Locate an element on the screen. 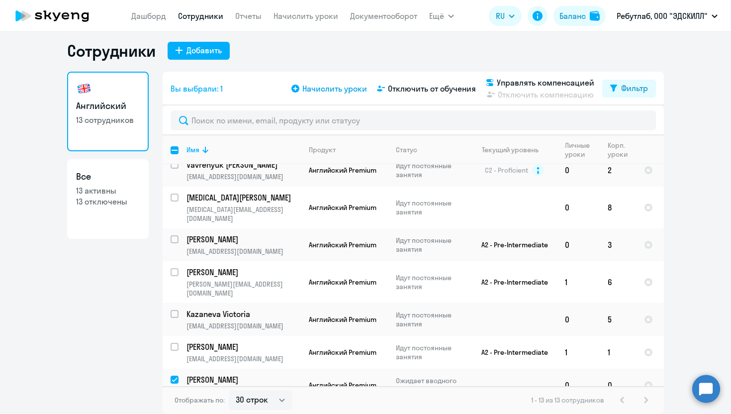  p: 13 сотрудников is located at coordinates (108, 120).